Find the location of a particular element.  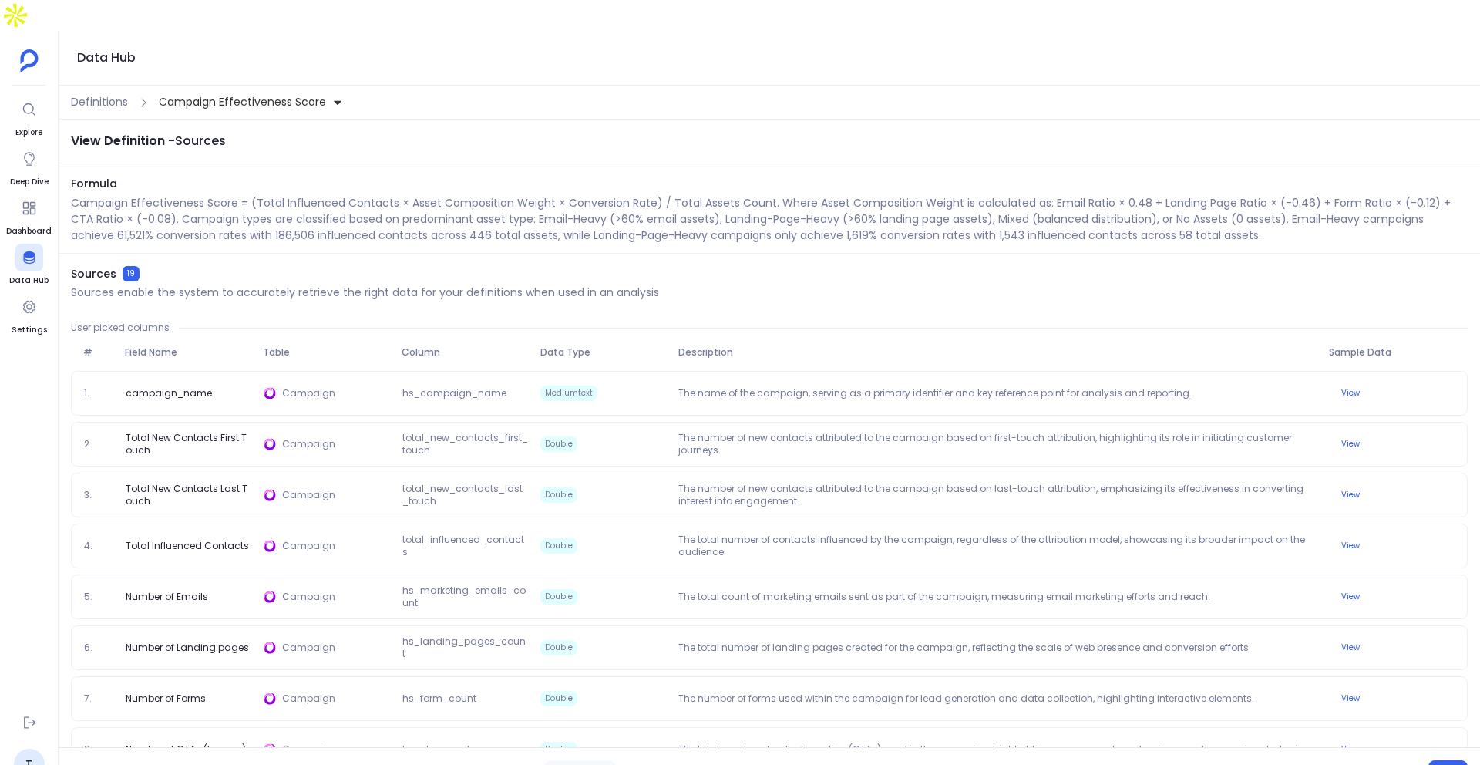

a: Settings is located at coordinates (29, 315).